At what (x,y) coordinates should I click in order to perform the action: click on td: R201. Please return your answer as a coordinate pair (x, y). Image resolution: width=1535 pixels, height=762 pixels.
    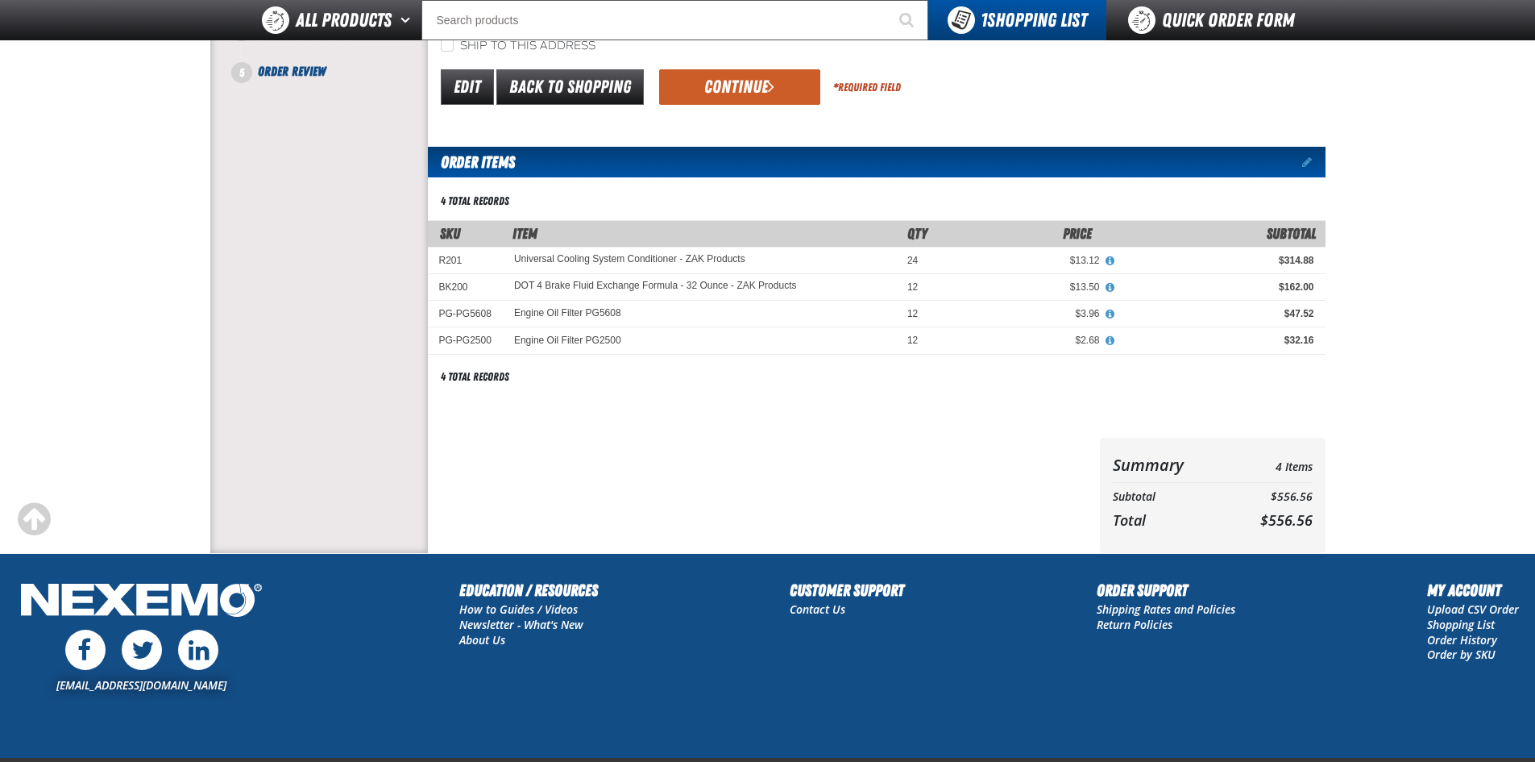
    Looking at the image, I should click on (465, 260).